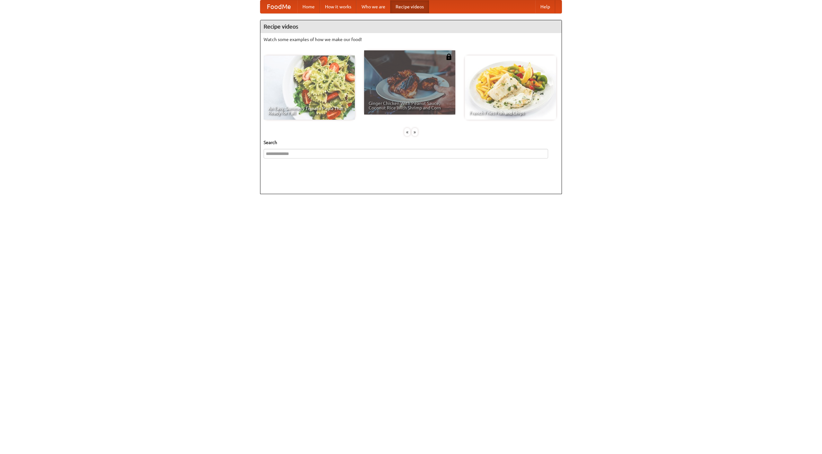  I want to click on h4: Recipe videos, so click(411, 27).